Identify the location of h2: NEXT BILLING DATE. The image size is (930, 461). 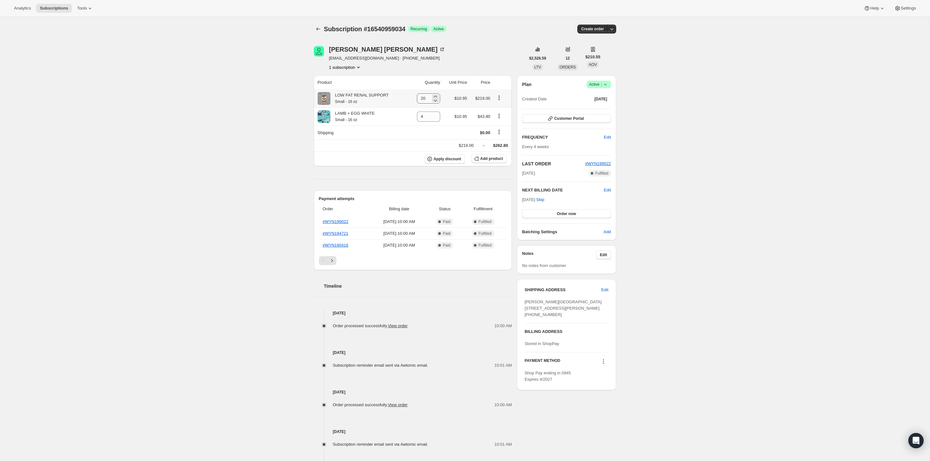
(563, 190).